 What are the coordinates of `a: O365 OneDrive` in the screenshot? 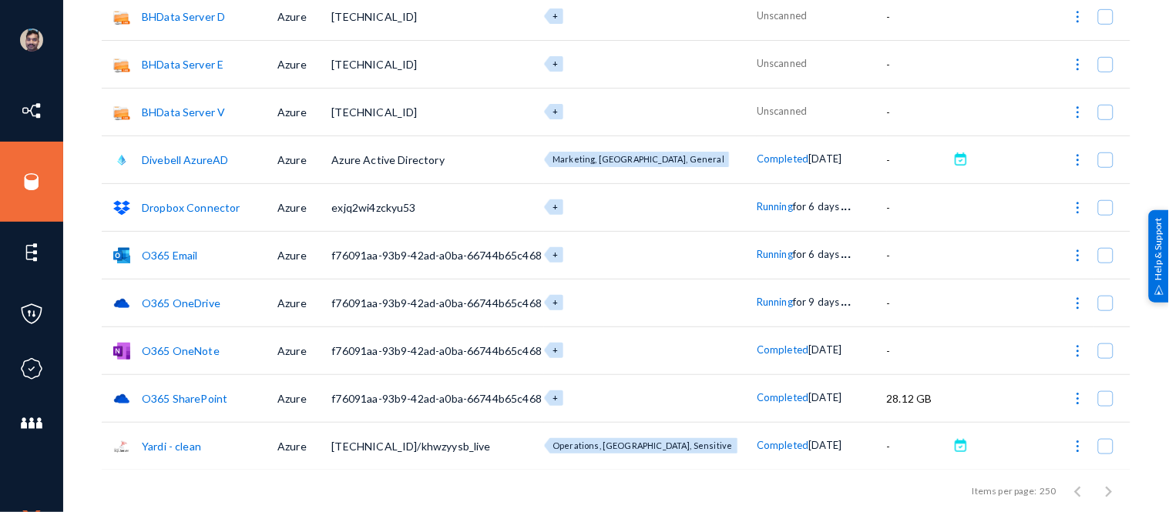 It's located at (181, 303).